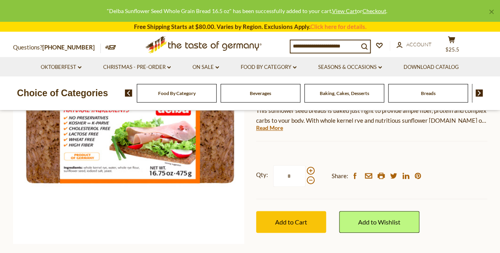  What do you see at coordinates (247, 11) in the screenshot?
I see `div: "Delba Sunflower Seed Whole Grain Bread 16.5 oz" has been successfully added to your cart. or .` at bounding box center [247, 11].